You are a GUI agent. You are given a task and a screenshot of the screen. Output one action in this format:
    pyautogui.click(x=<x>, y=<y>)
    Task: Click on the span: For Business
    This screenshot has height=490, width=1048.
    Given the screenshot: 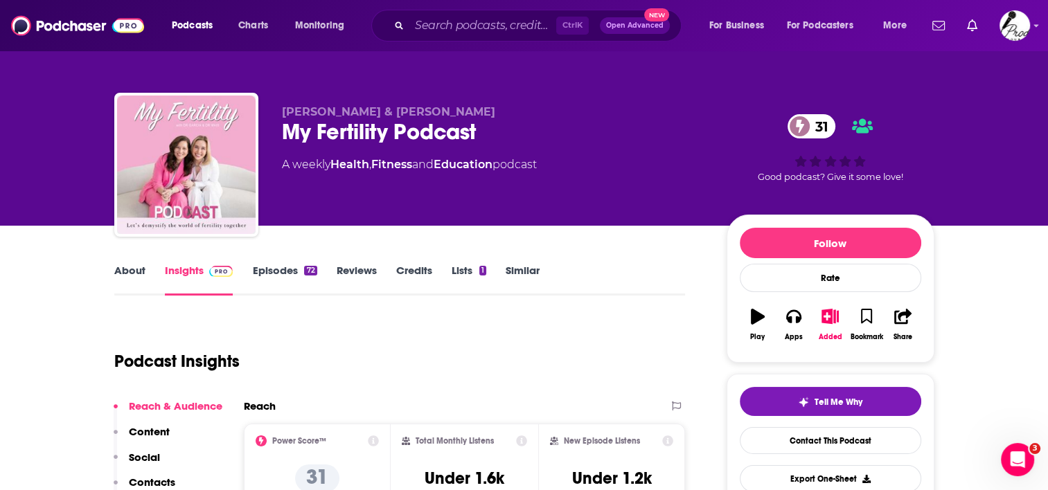 What is the action you would take?
    pyautogui.click(x=736, y=26)
    